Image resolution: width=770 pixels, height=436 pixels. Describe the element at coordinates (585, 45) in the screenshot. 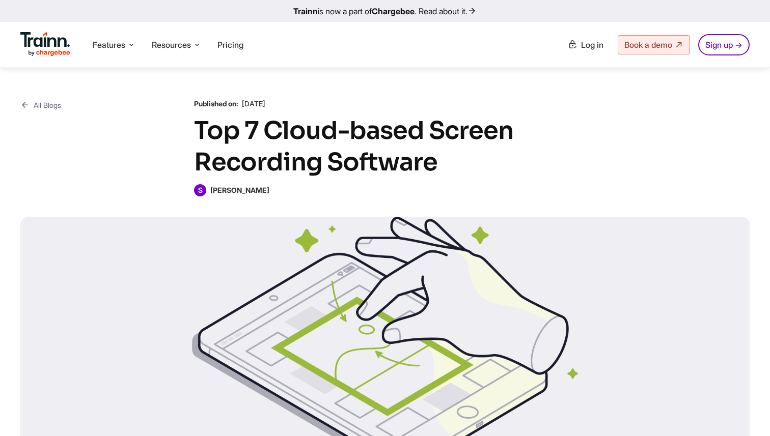

I see `a: Log in` at that location.